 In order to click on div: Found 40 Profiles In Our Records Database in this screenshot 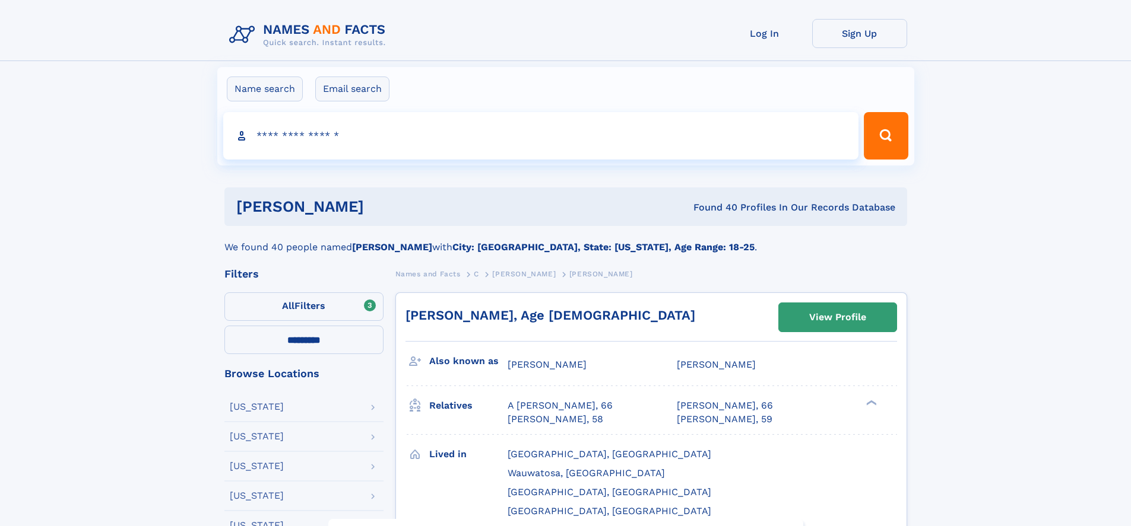, I will do `click(712, 208)`.